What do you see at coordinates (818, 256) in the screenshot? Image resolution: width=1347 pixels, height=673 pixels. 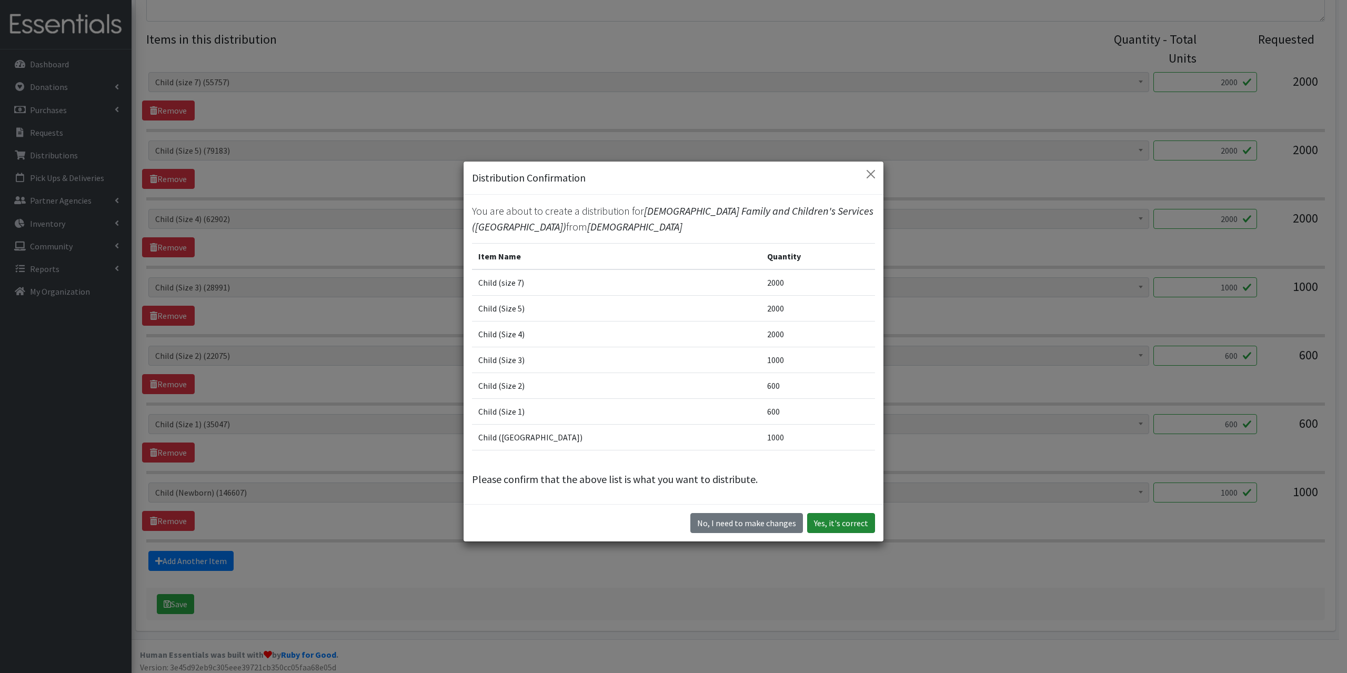 I see `th: Quantity` at bounding box center [818, 256].